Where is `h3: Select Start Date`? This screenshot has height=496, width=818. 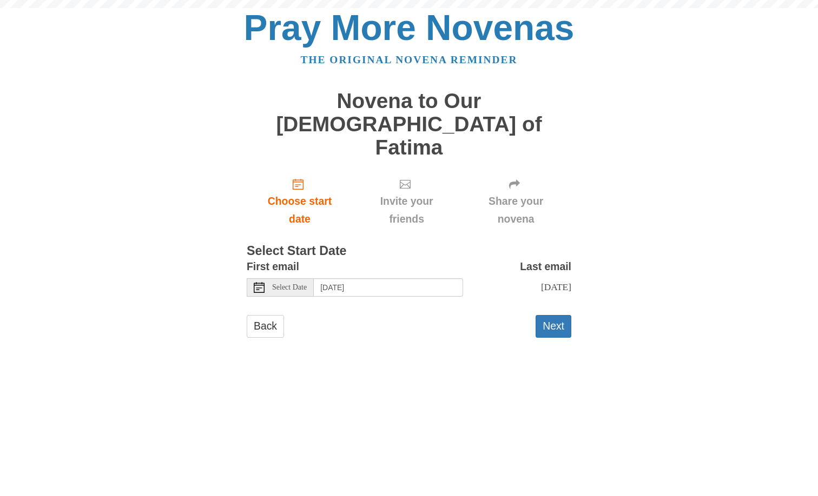
h3: Select Start Date is located at coordinates (409, 251).